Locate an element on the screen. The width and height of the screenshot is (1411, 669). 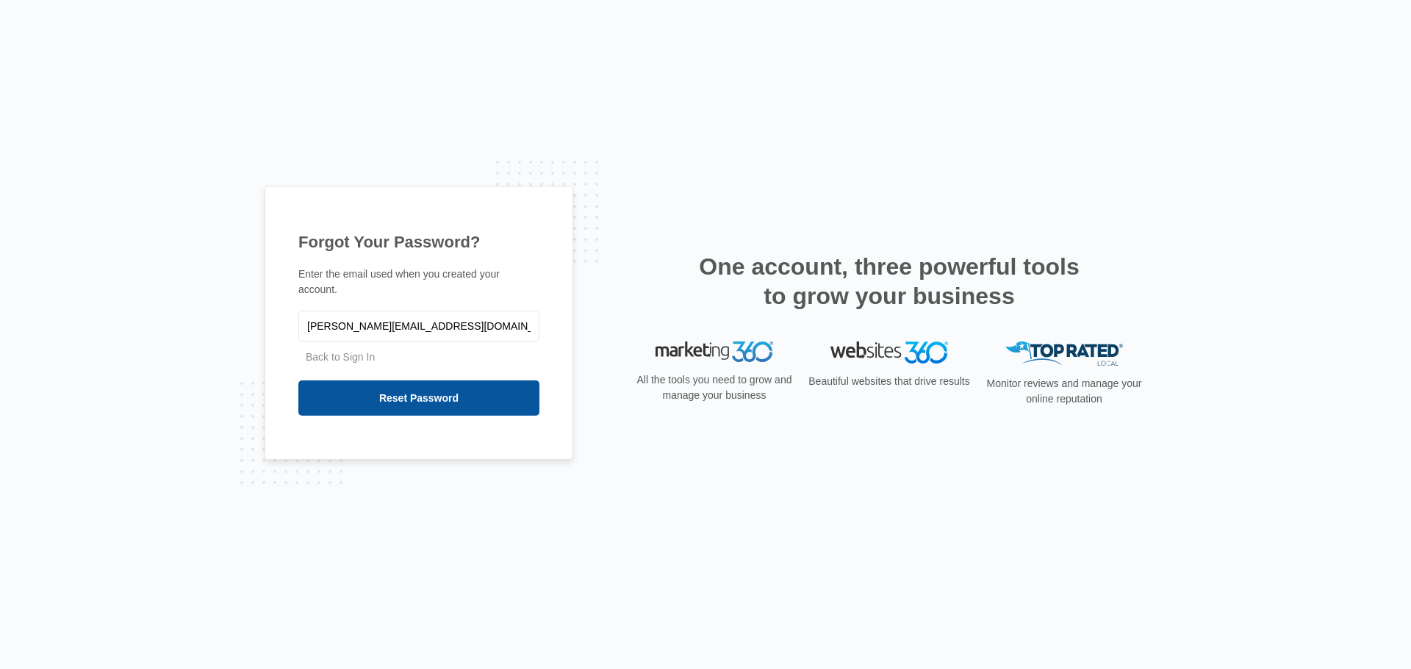
img: Marketing 360 is located at coordinates (714, 352).